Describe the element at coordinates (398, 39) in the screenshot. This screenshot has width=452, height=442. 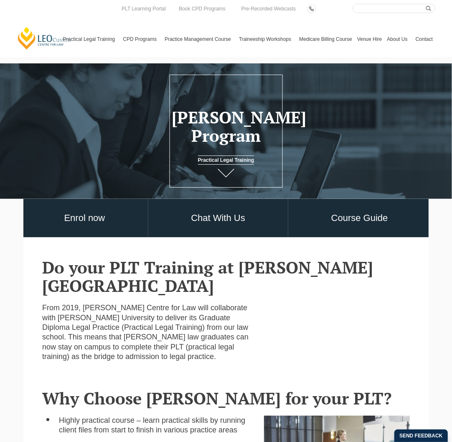
I see `a: About Us` at that location.